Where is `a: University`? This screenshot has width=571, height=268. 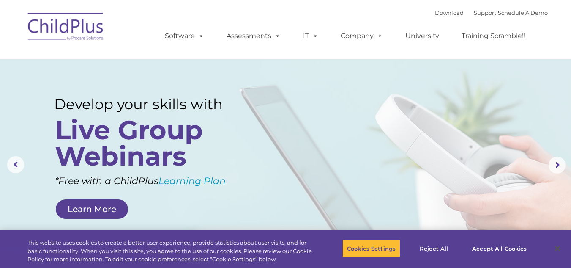
a: University is located at coordinates (422, 36).